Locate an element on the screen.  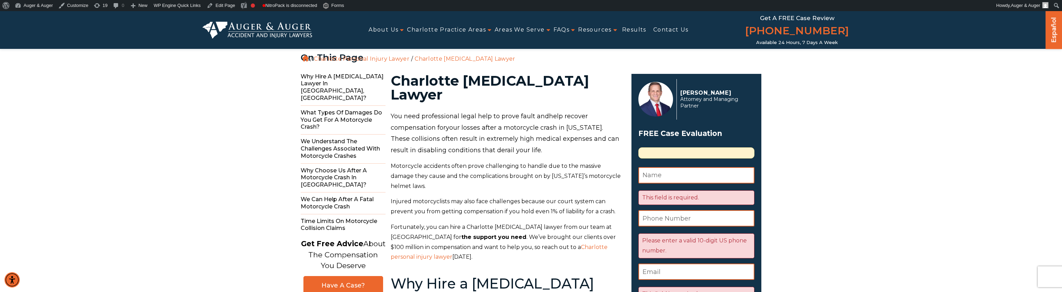
span: You need professional legal help to prove fault and is located at coordinates (470, 116).